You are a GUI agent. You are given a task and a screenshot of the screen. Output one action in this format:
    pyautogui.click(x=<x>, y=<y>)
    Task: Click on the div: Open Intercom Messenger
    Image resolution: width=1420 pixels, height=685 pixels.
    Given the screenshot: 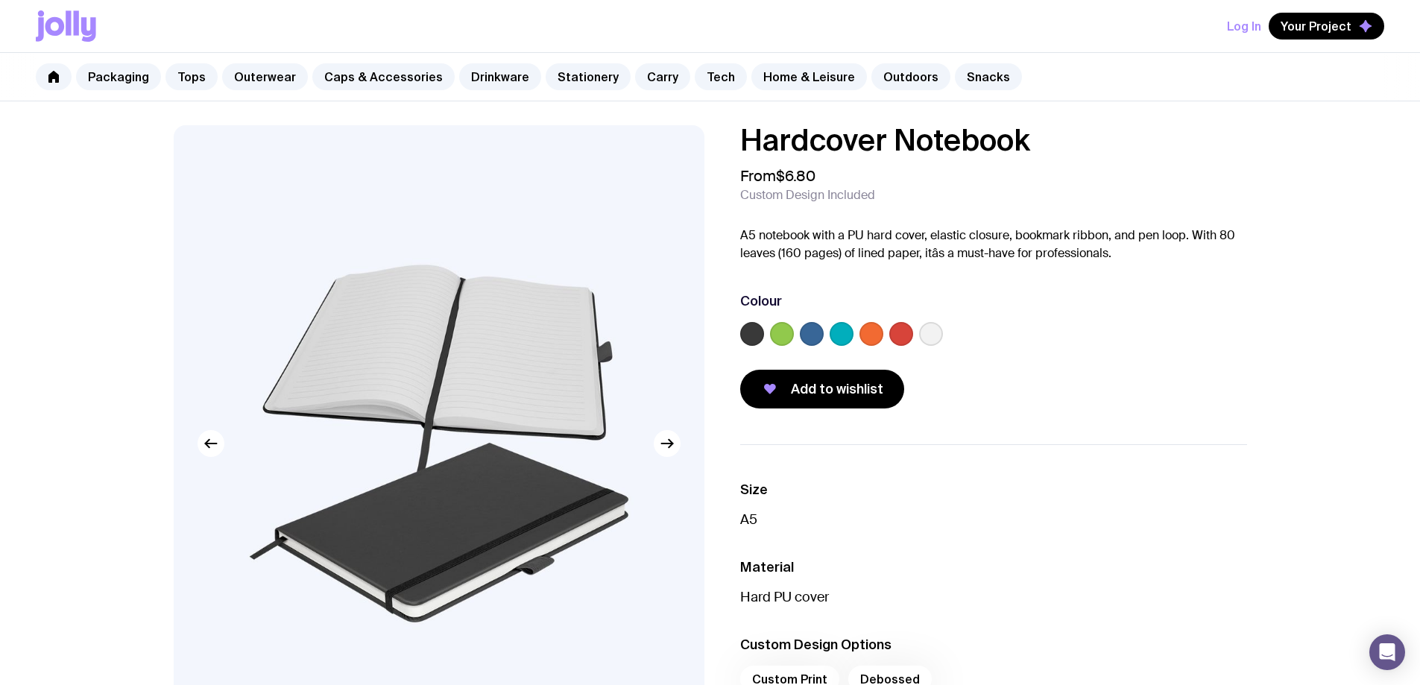 What is the action you would take?
    pyautogui.click(x=1387, y=652)
    